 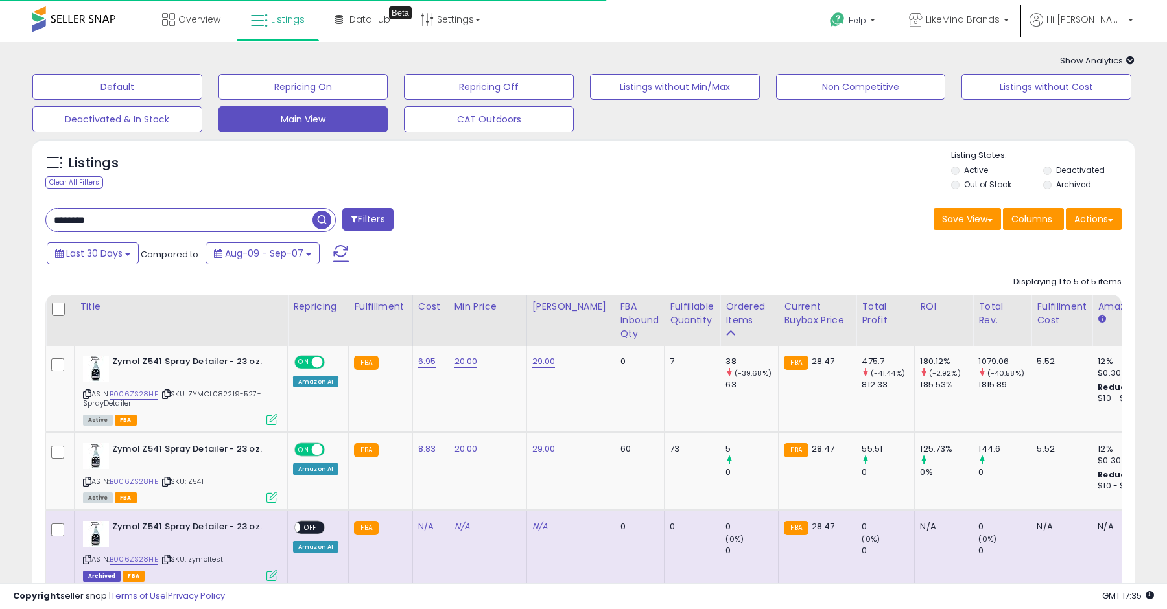 What do you see at coordinates (199, 19) in the screenshot?
I see `span: Overview` at bounding box center [199, 19].